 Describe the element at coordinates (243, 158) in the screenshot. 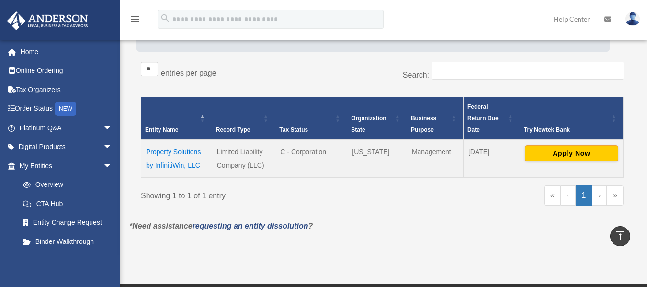

I see `td: Limited Liability Company (LLC)` at that location.